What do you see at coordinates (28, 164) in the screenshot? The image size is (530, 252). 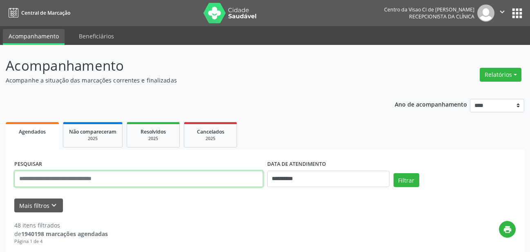 I see `label: PESQUISAR` at bounding box center [28, 164].